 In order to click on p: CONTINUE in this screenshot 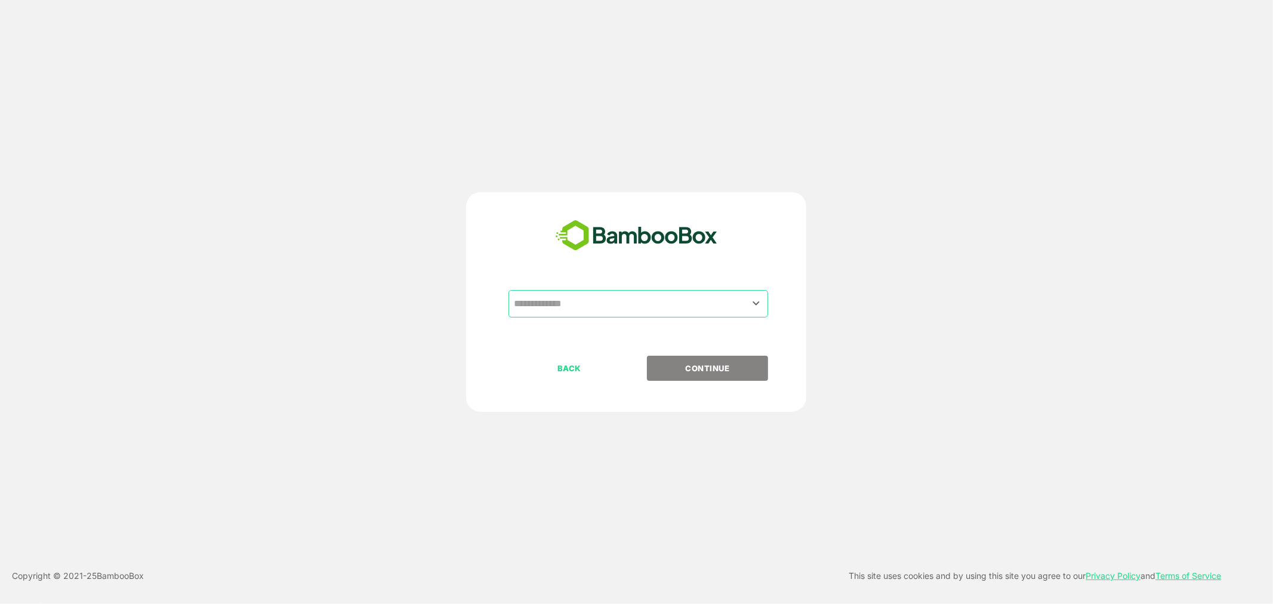, I will do `click(708, 368)`.